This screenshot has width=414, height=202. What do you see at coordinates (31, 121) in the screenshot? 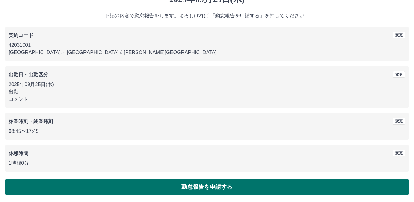
I see `b: 始業時刻・終業時刻` at bounding box center [31, 121].